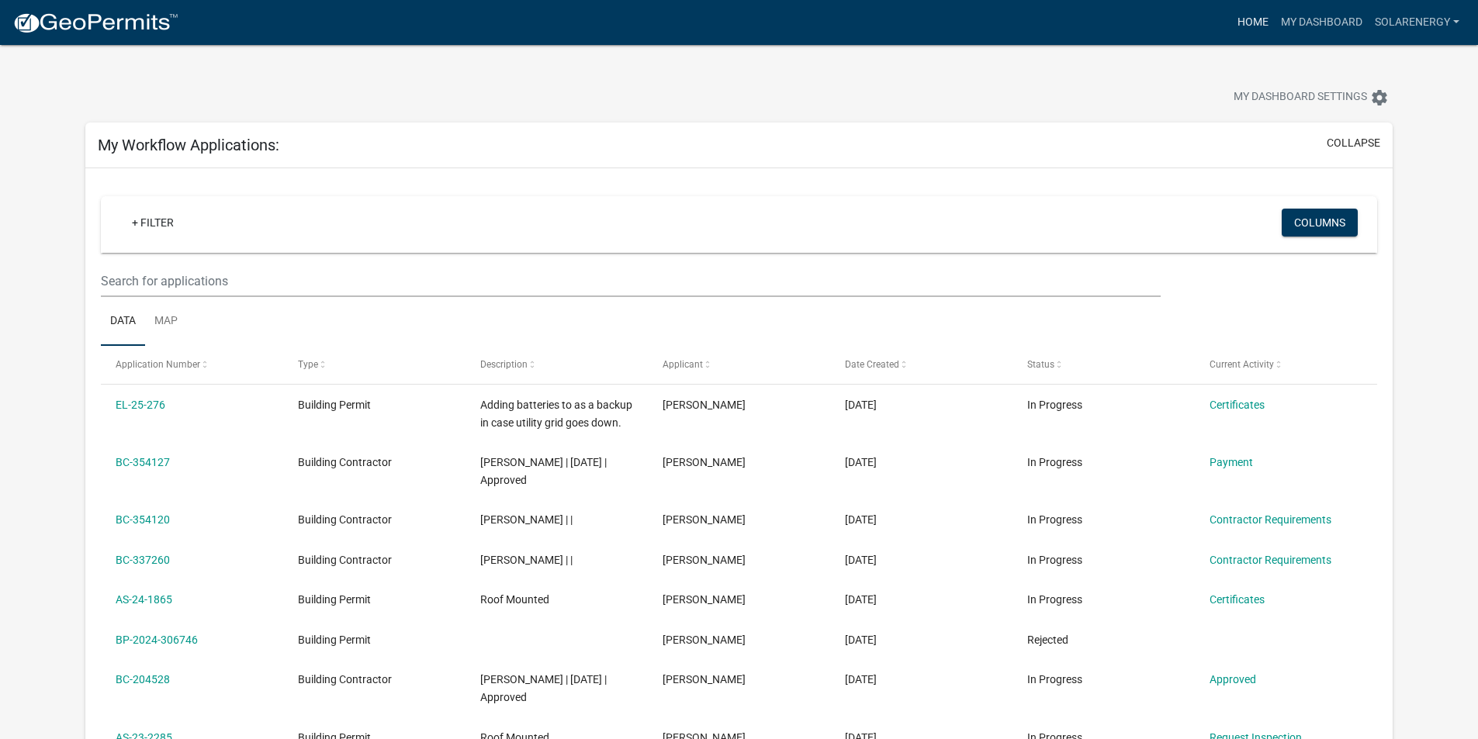 The height and width of the screenshot is (739, 1478). Describe the element at coordinates (1102, 365) in the screenshot. I see `datatable-header-cell: Status` at that location.